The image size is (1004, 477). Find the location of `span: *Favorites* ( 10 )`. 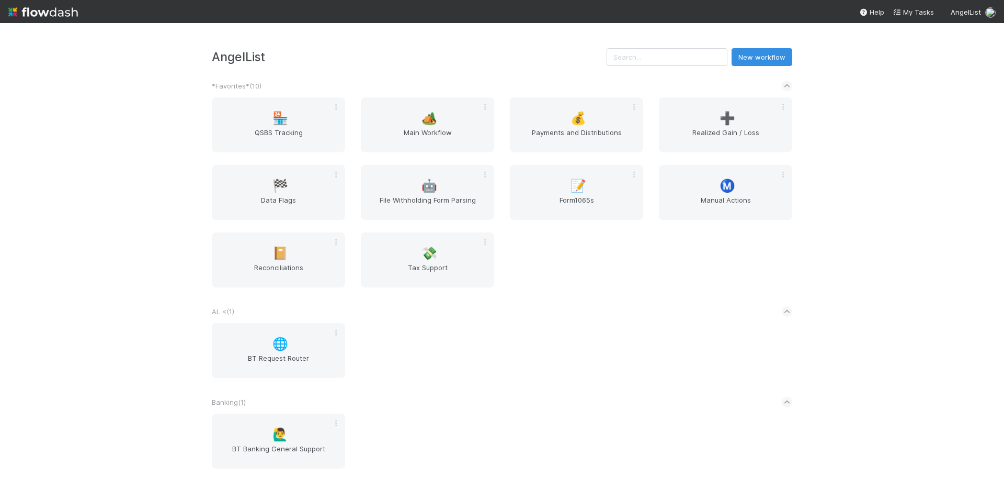

span: *Favorites* ( 10 ) is located at coordinates (236, 86).